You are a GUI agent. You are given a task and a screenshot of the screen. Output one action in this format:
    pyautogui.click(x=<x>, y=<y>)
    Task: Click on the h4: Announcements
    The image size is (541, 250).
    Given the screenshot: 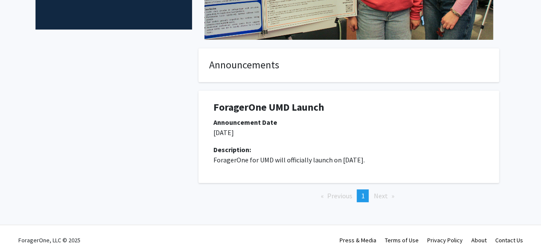 What is the action you would take?
    pyautogui.click(x=348, y=65)
    